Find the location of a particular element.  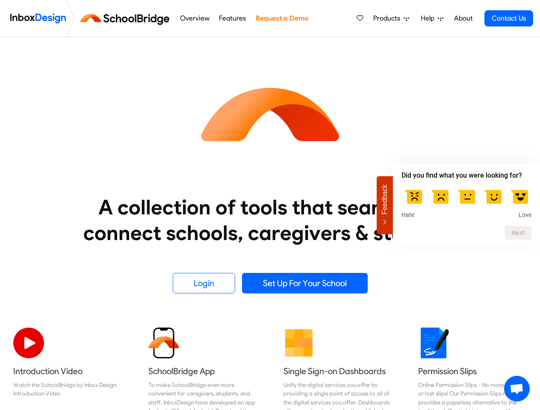

h2: Did you find what you were looking for? Select an option from 1 to 5, with 1 being Hate and 5 bei... is located at coordinates (466, 176).